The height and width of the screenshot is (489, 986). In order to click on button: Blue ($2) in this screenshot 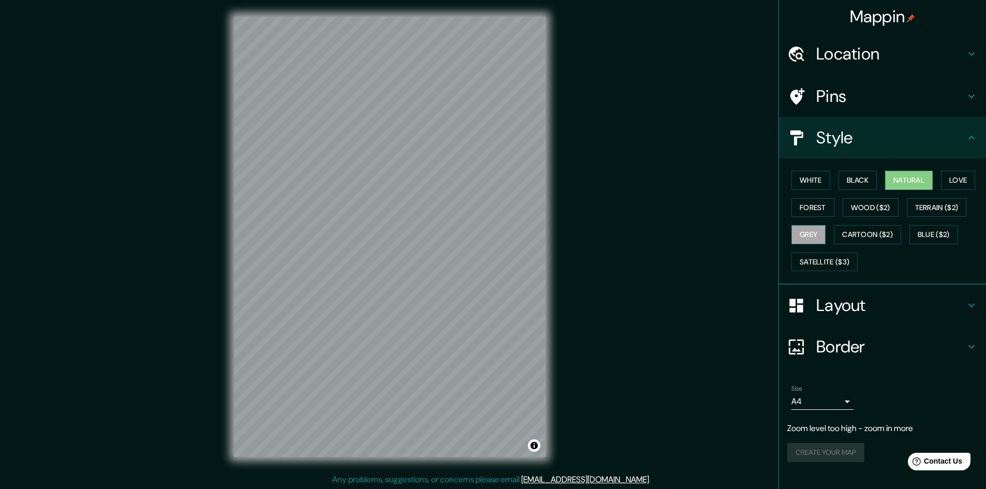, I will do `click(934, 235)`.